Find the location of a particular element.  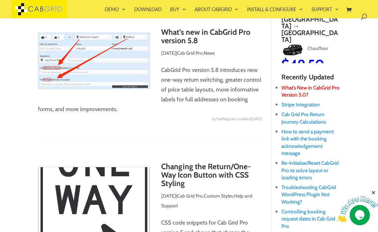

div: by | last modified is located at coordinates (150, 119).